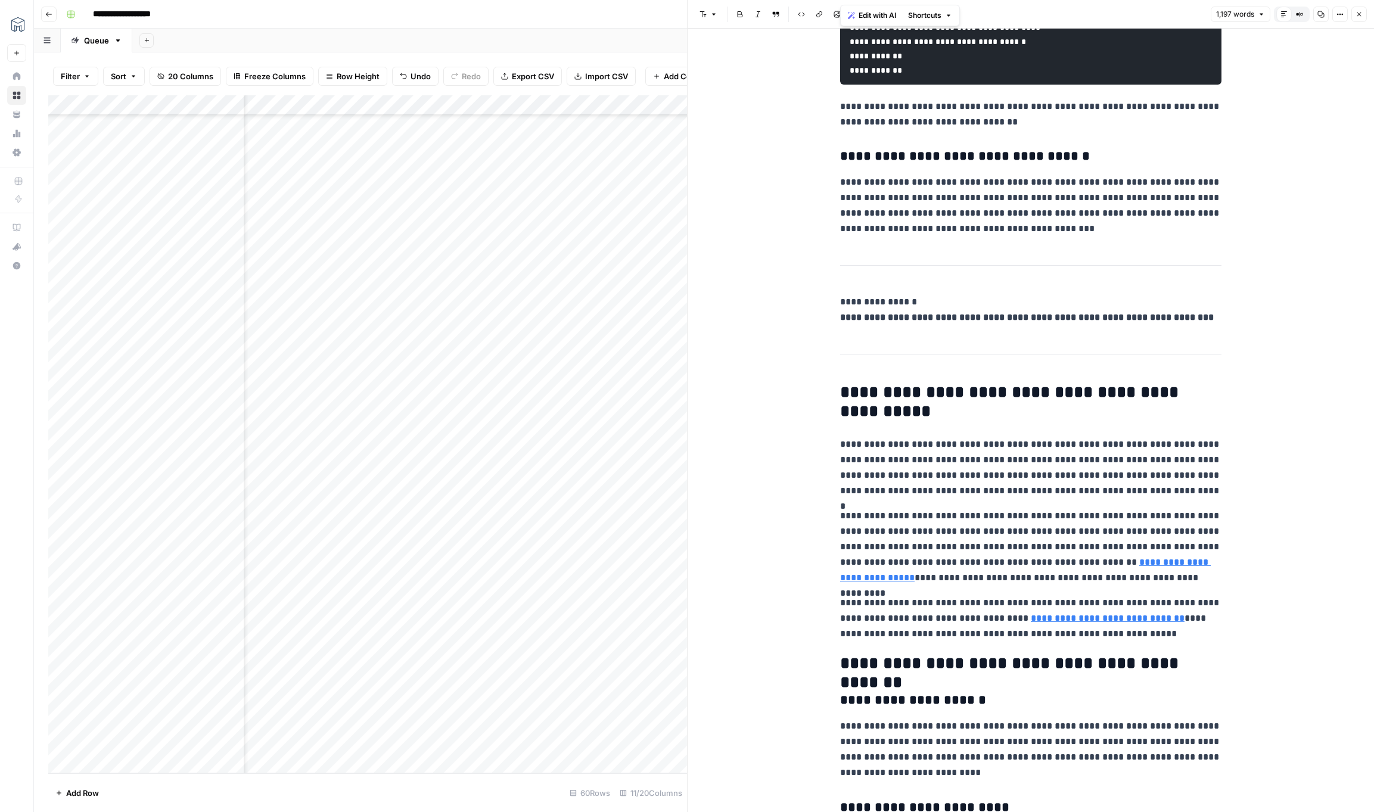 Image resolution: width=1374 pixels, height=812 pixels. What do you see at coordinates (17, 152) in the screenshot?
I see `a: Settings` at bounding box center [17, 152].